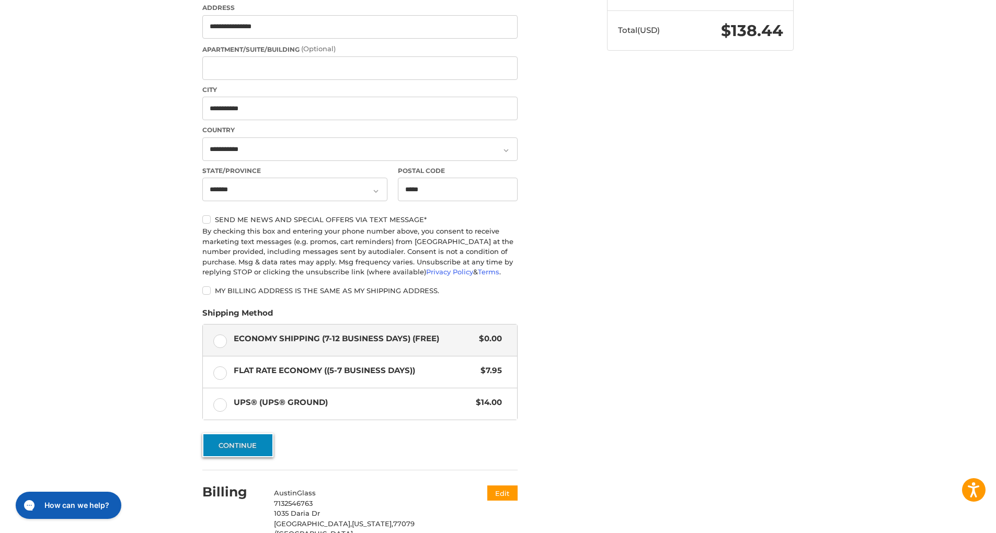  I want to click on button: Continue, so click(238, 445).